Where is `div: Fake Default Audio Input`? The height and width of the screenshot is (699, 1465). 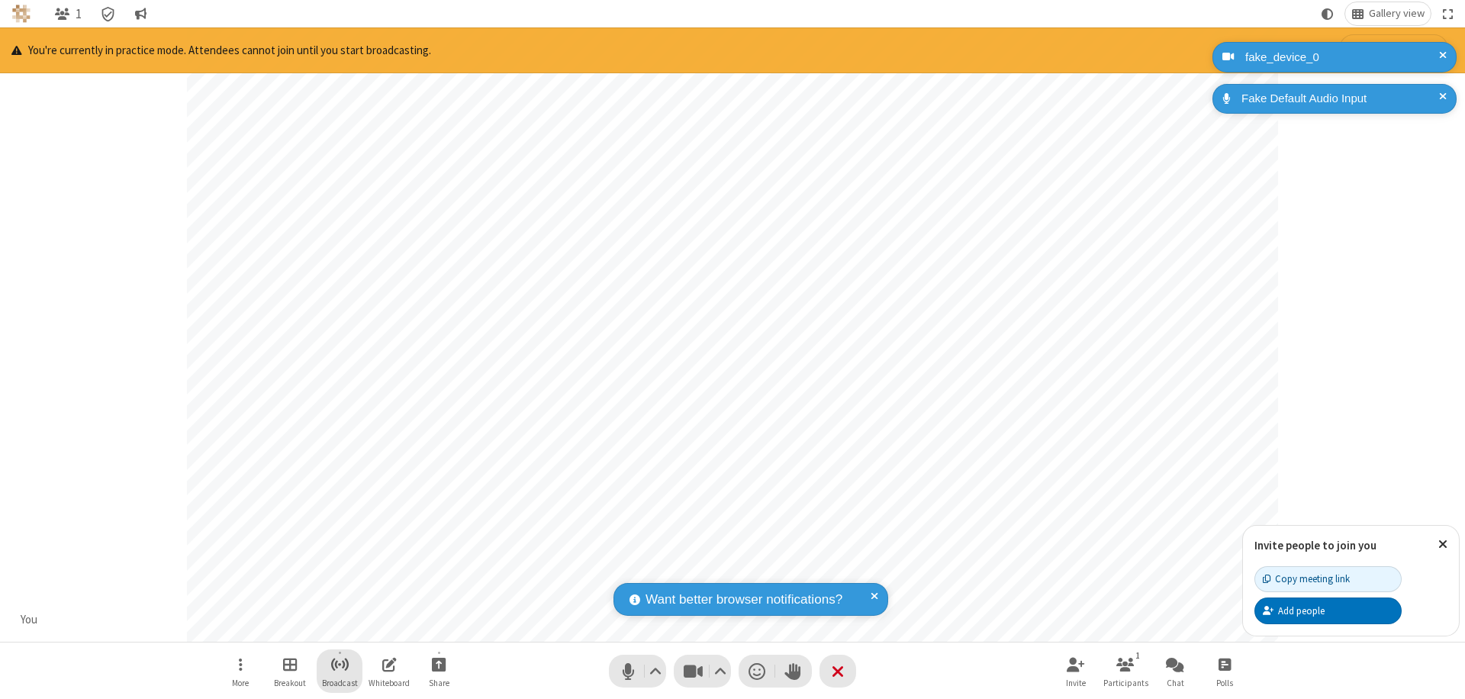
div: Fake Default Audio Input is located at coordinates (1340, 98).